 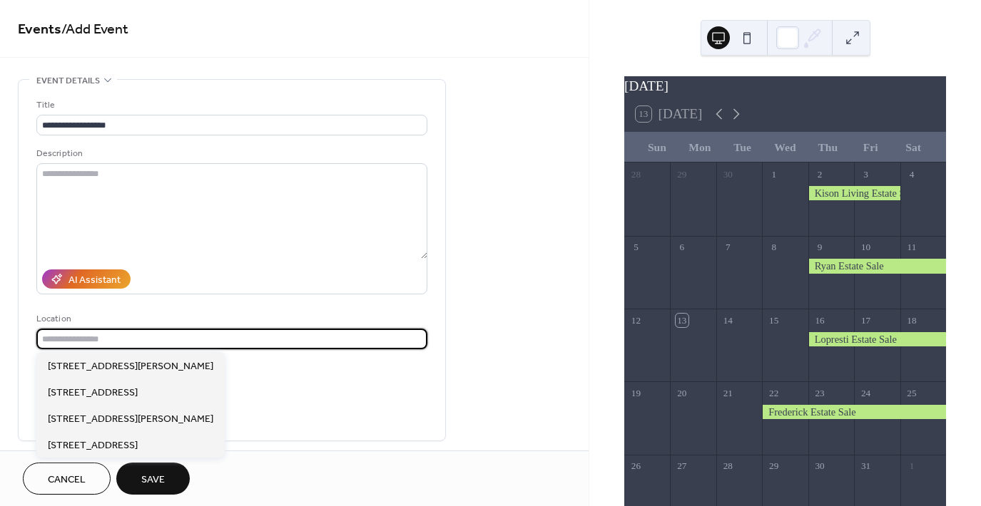 What do you see at coordinates (636, 248) in the screenshot?
I see `div: 5` at bounding box center [636, 248].